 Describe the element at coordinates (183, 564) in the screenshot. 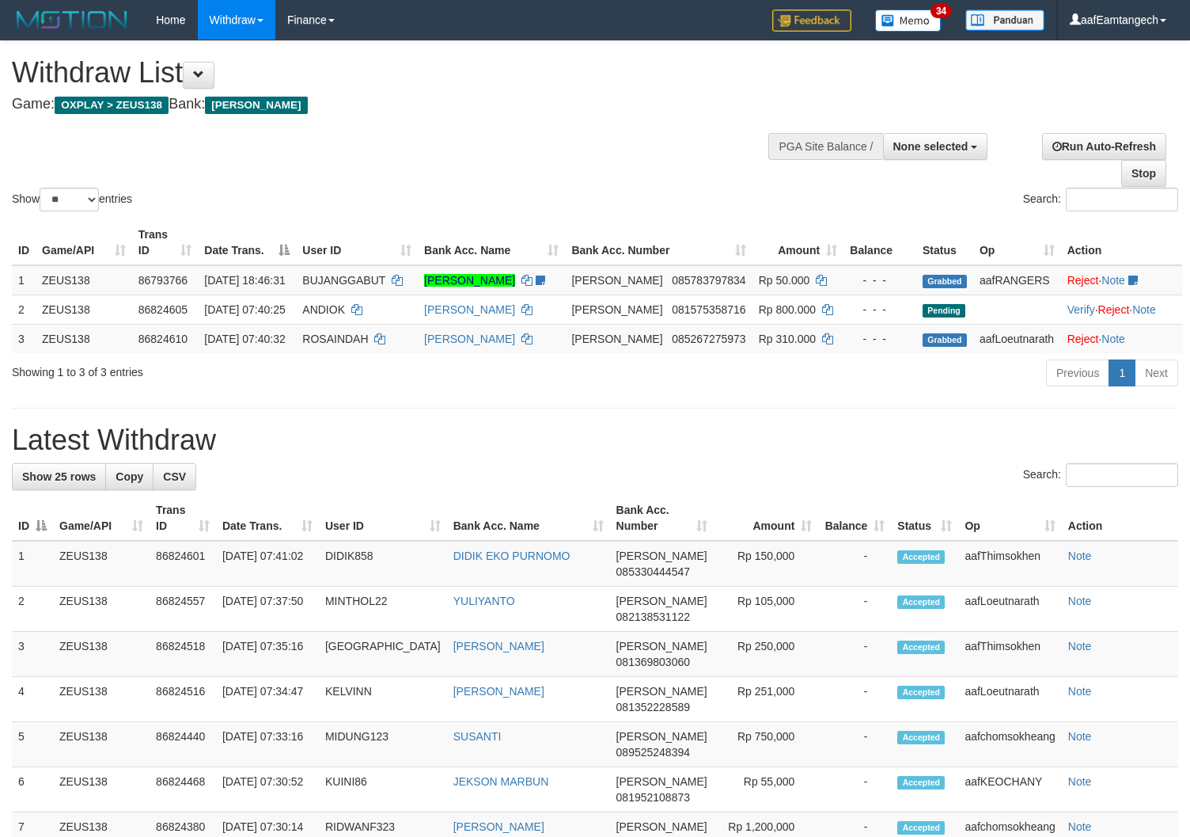

I see `td: 86824601` at that location.